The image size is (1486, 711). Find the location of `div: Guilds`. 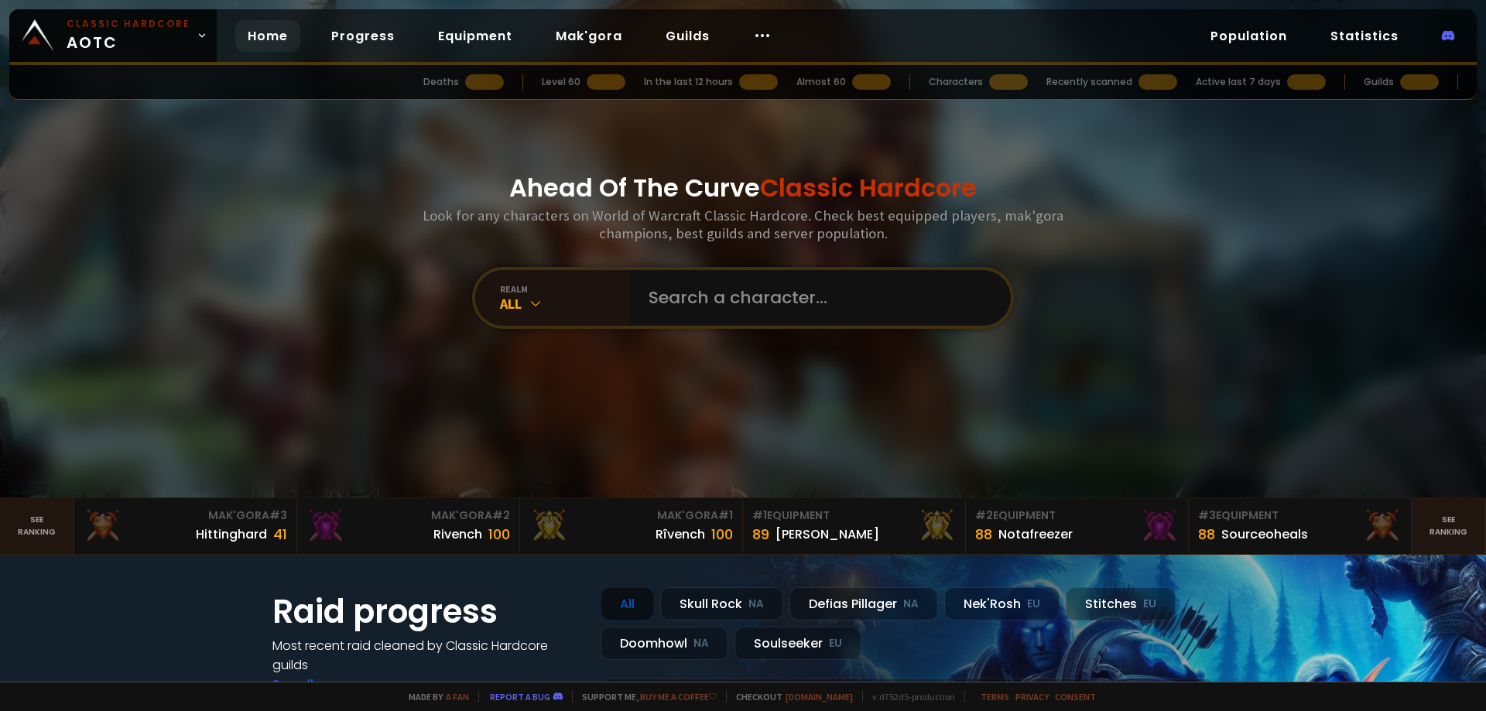

div: Guilds is located at coordinates (1379, 82).